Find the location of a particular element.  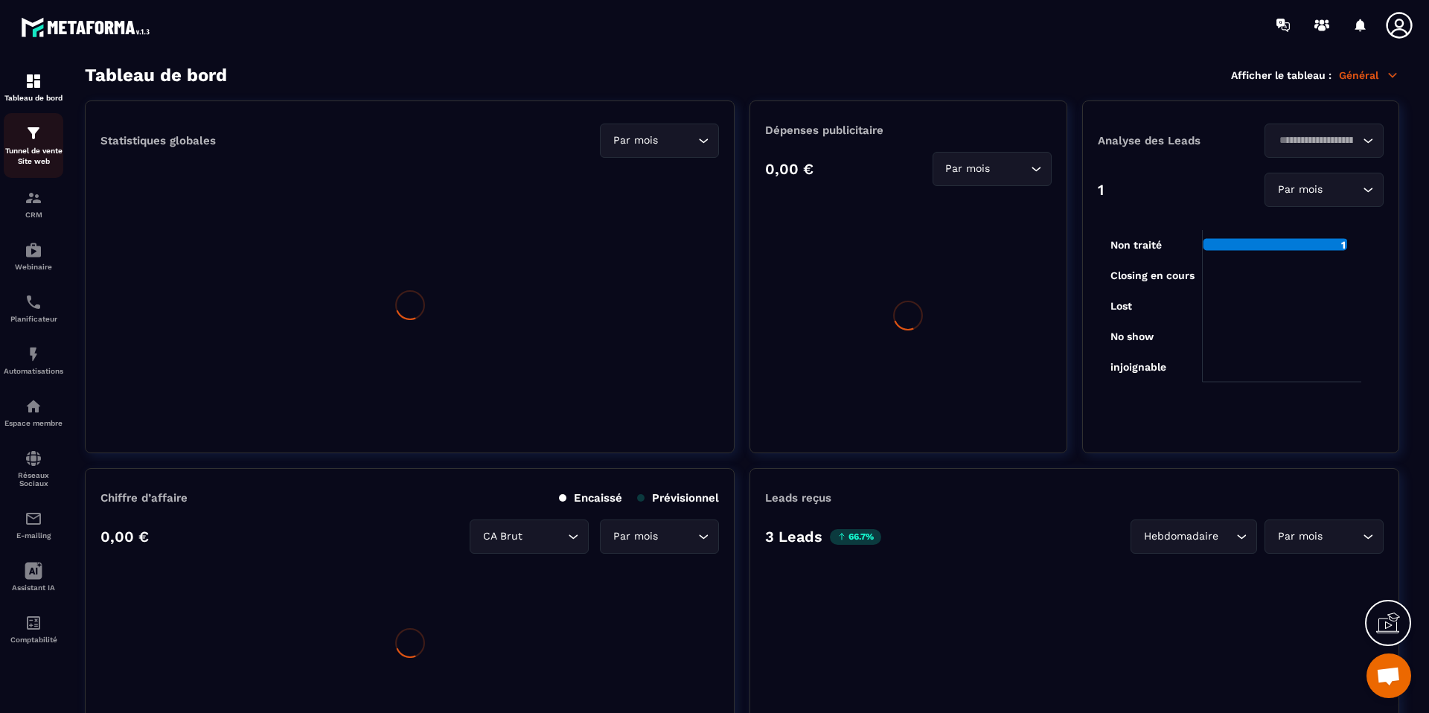

img: social-network is located at coordinates (33, 459).